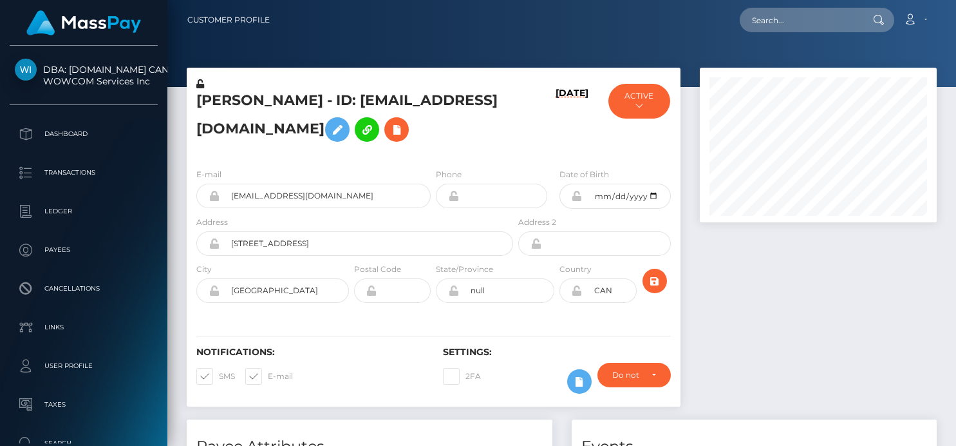 The width and height of the screenshot is (956, 446). What do you see at coordinates (639, 101) in the screenshot?
I see `button: ACTIVE` at bounding box center [639, 101].